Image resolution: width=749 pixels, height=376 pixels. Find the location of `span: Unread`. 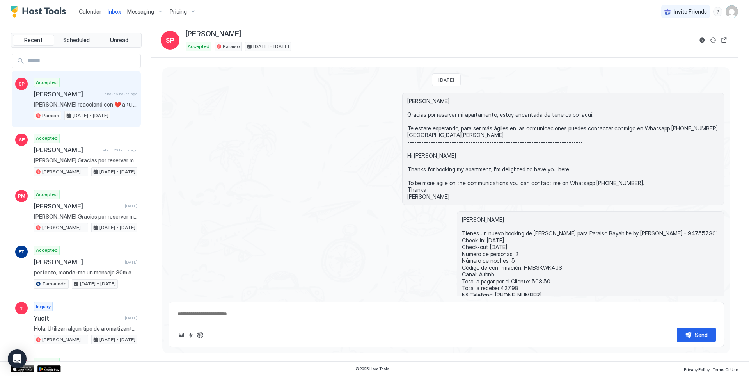

span: Unread is located at coordinates (119, 40).